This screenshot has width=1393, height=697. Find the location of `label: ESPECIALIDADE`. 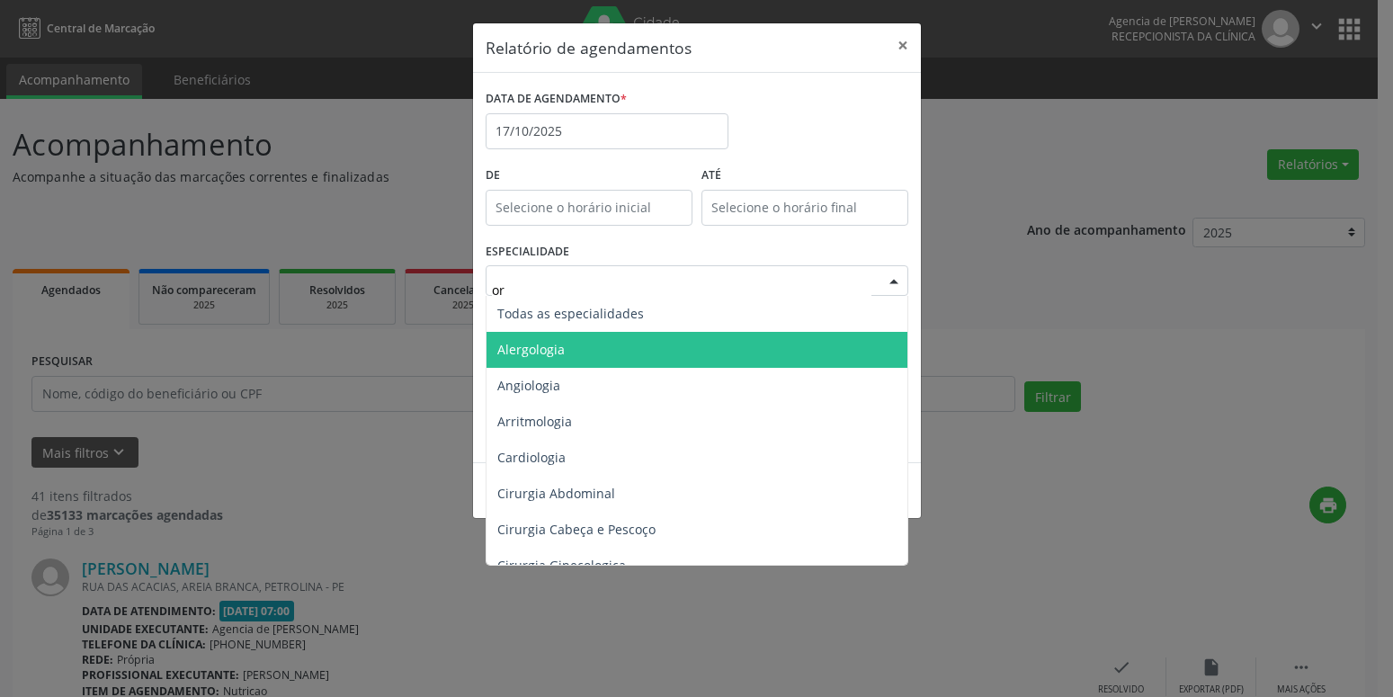

label: ESPECIALIDADE is located at coordinates (527, 252).